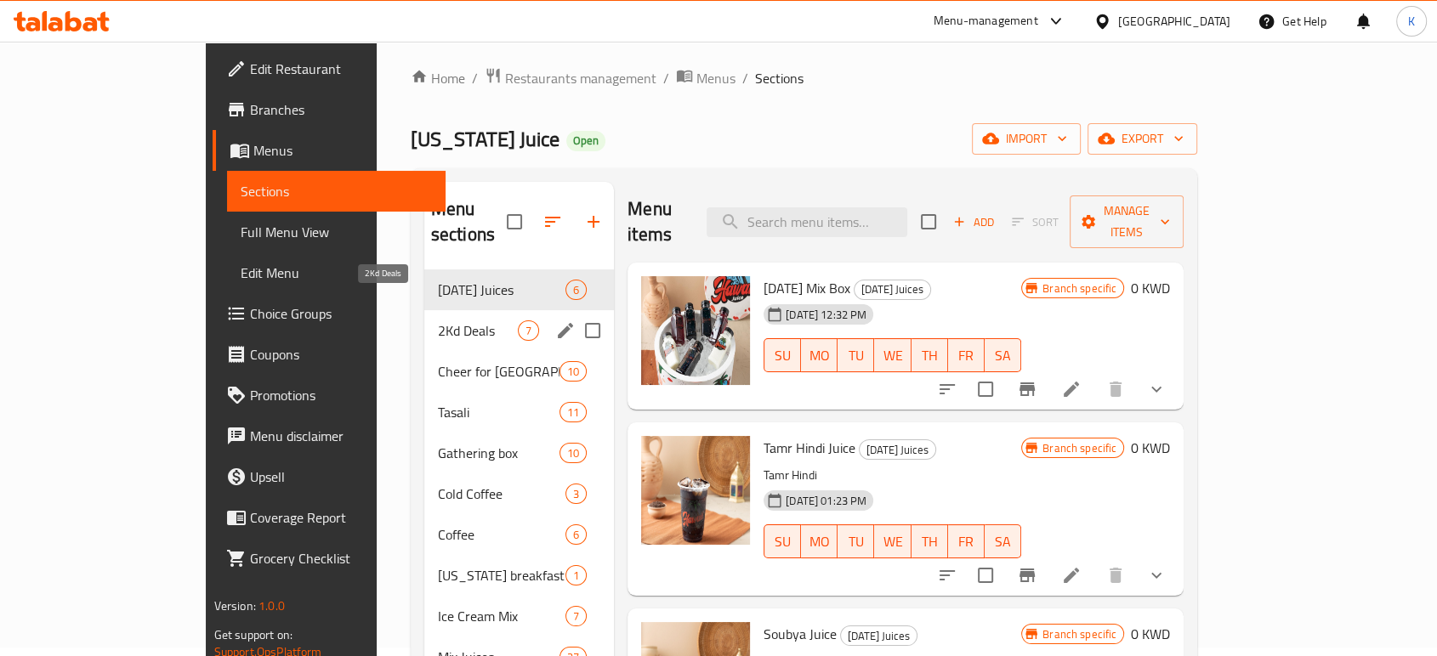  I want to click on span: Get support on:, so click(253, 635).